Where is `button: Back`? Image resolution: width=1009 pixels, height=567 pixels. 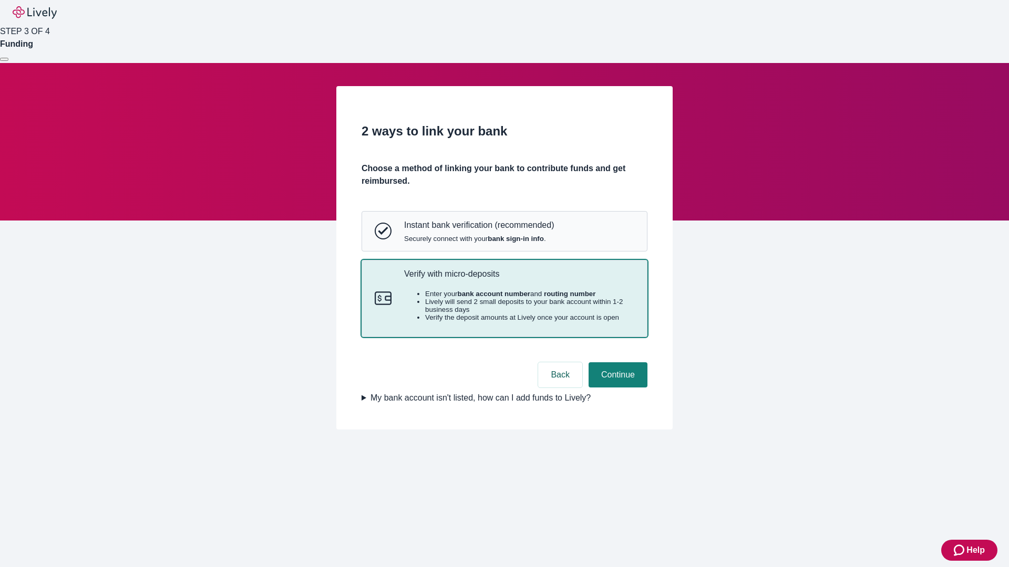 button: Back is located at coordinates (560, 375).